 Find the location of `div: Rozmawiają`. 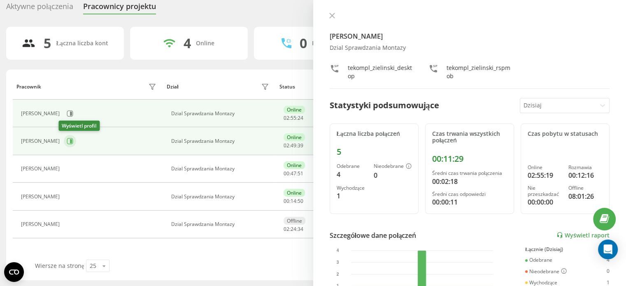

div: Rozmawiają is located at coordinates (329, 43).